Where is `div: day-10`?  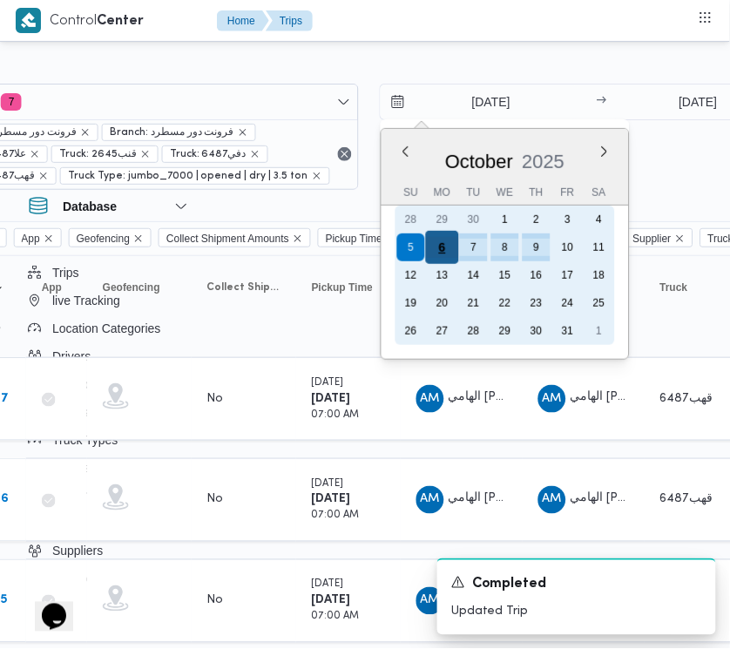 div: day-10 is located at coordinates (568, 247).